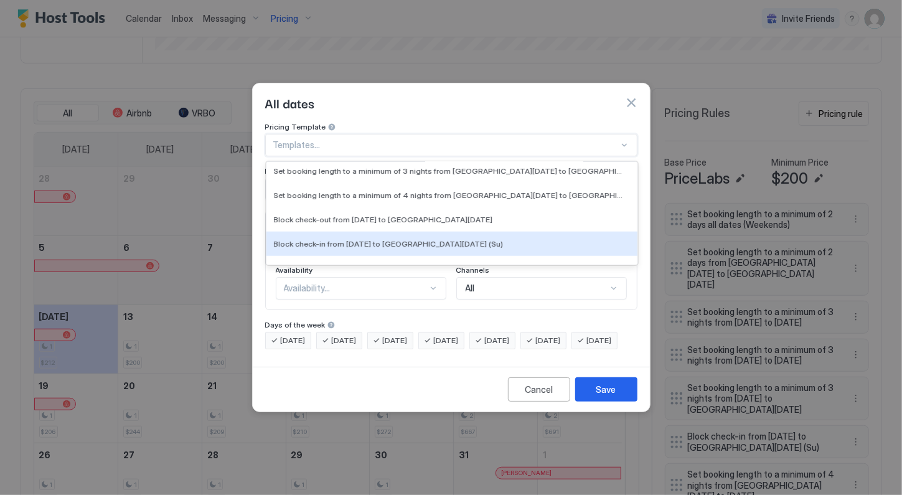 The image size is (902, 495). What do you see at coordinates (606, 389) in the screenshot?
I see `div: Save` at bounding box center [606, 389].